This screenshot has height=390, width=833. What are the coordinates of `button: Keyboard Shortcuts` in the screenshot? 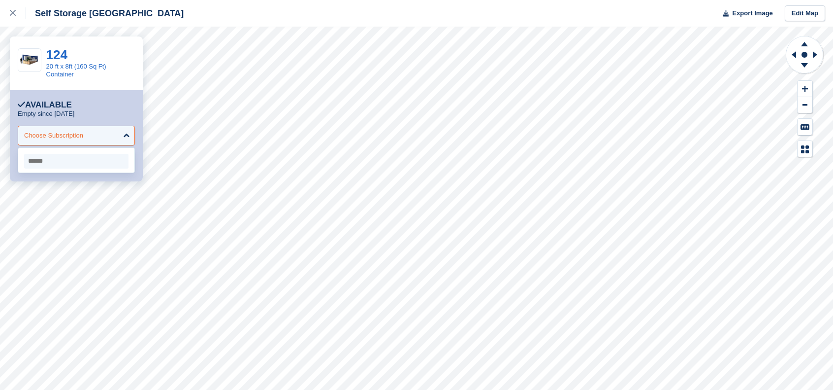 It's located at (805, 127).